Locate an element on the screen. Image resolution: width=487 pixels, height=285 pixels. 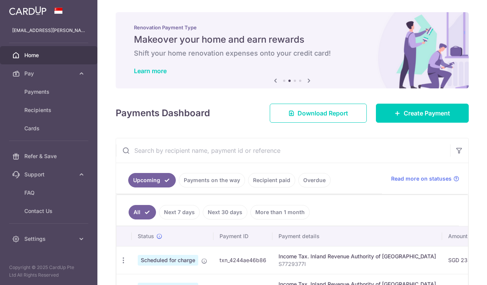
a: Recipient paid is located at coordinates (272, 180).